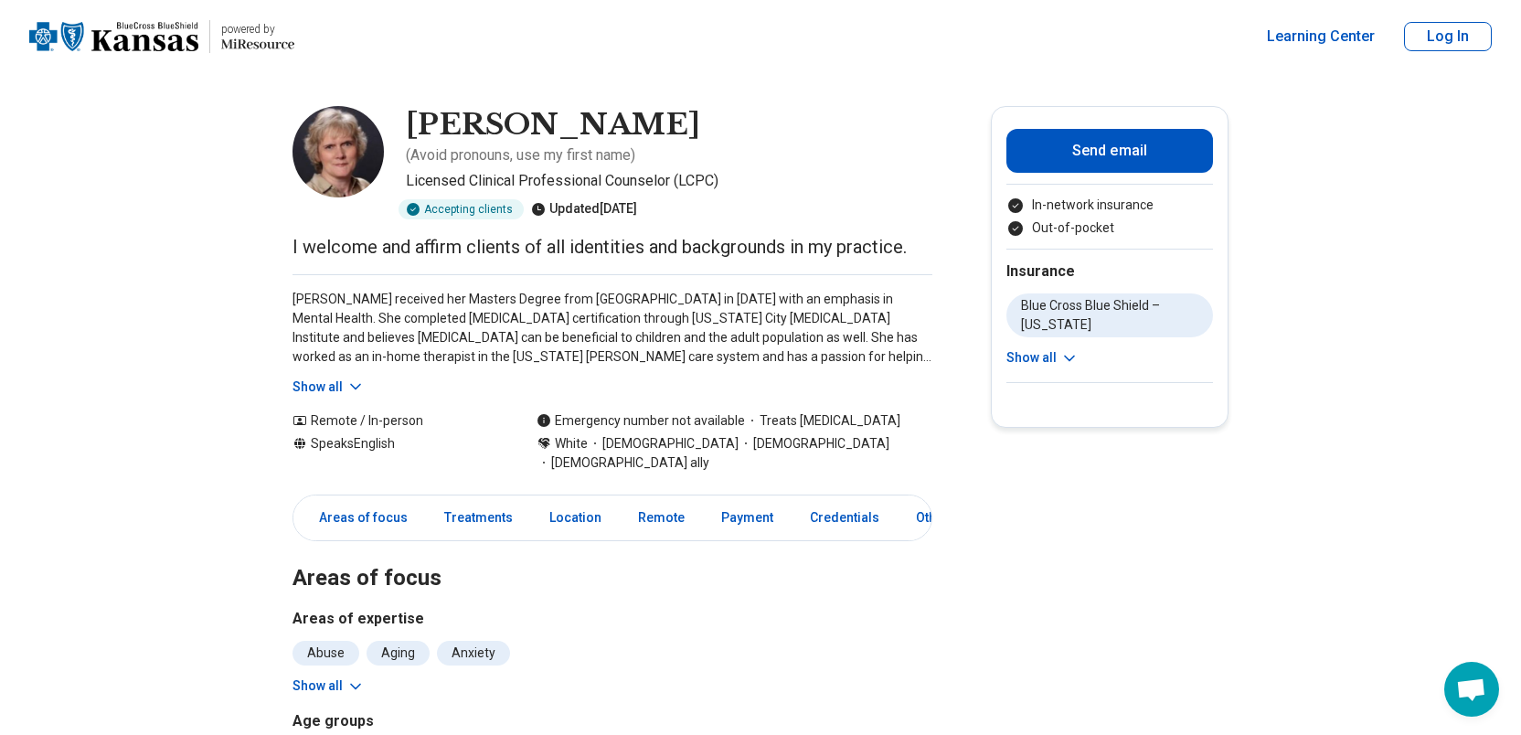 This screenshot has width=1521, height=735. What do you see at coordinates (357, 517) in the screenshot?
I see `a: Areas of focus` at bounding box center [357, 517].